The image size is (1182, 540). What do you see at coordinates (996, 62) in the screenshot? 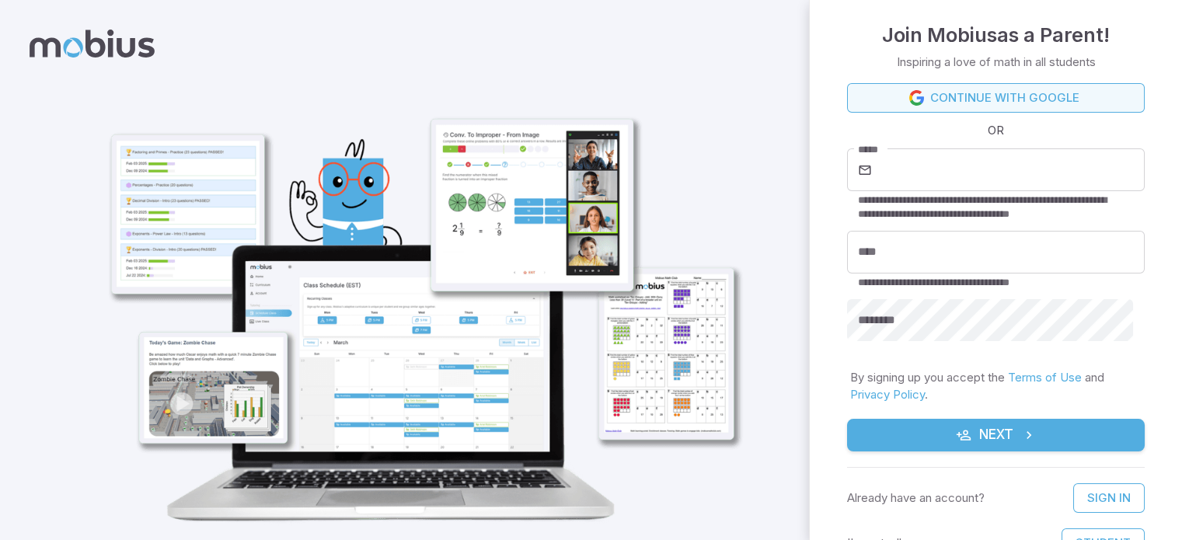
I see `p: Inspiring a love of math in all students` at bounding box center [996, 62].